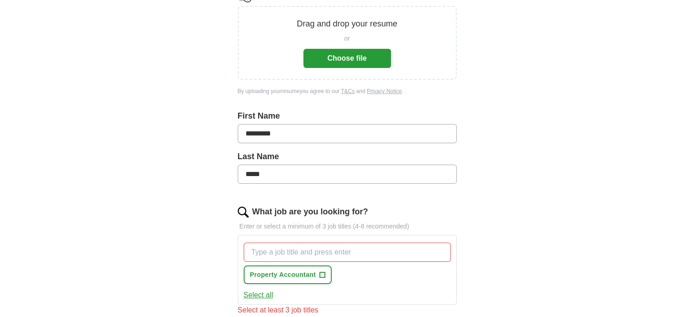 This screenshot has width=694, height=317. Describe the element at coordinates (347, 58) in the screenshot. I see `button: Choose file` at that location.